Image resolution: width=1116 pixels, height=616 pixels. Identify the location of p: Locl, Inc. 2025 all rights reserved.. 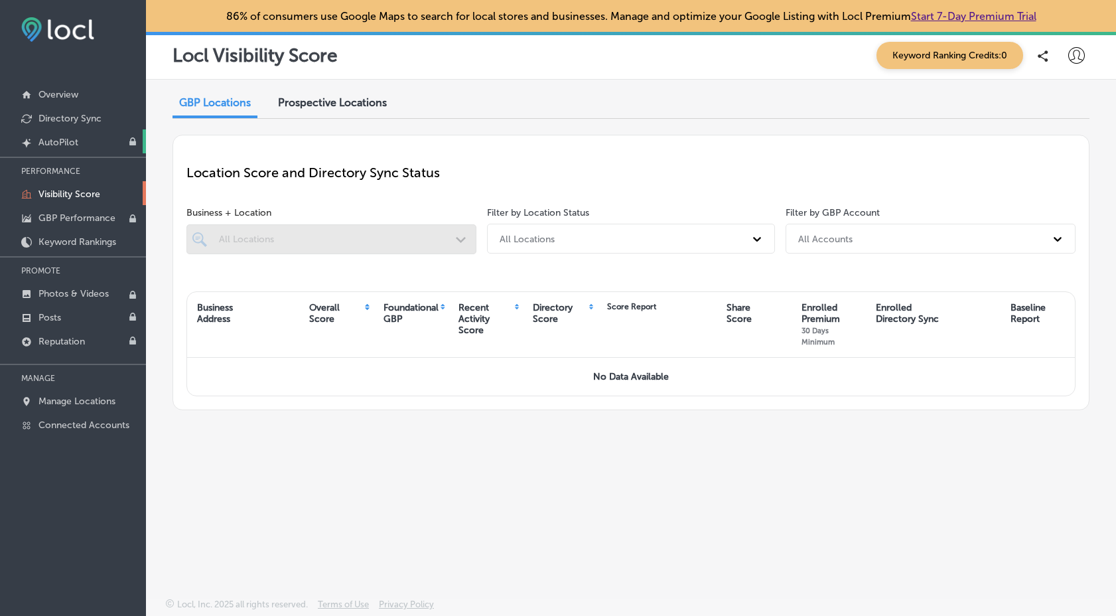
(242, 604).